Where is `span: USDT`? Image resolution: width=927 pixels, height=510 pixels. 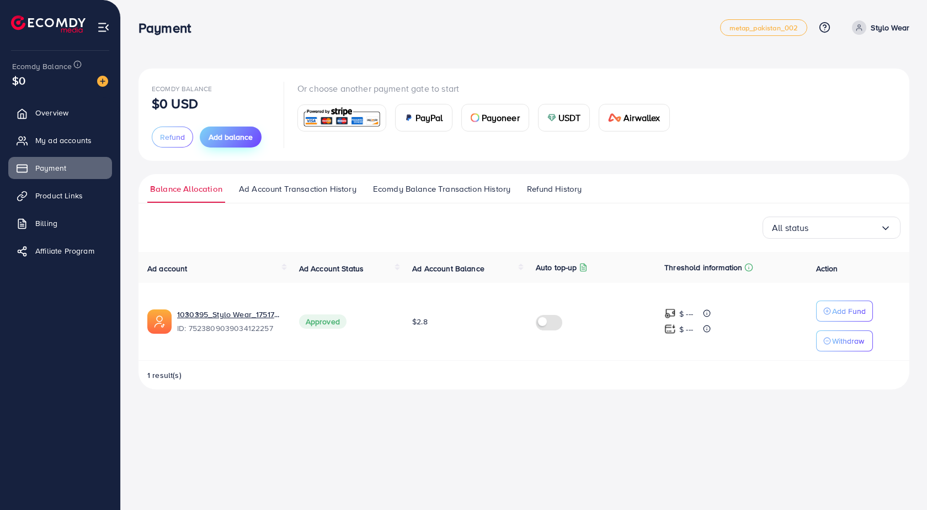
span: USDT is located at coordinates (570, 118).